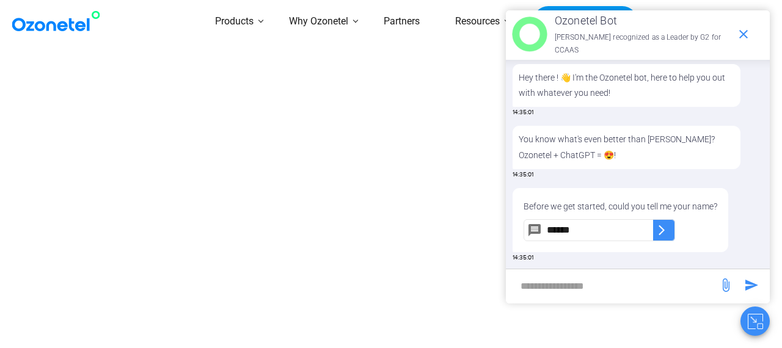 The width and height of the screenshot is (782, 348). Describe the element at coordinates (530, 34) in the screenshot. I see `img: header` at that location.